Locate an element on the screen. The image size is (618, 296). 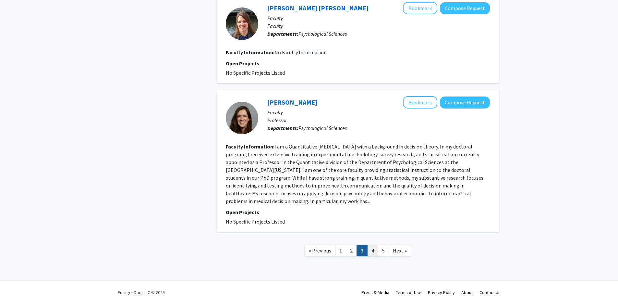
a: Press & Media is located at coordinates (375, 292).